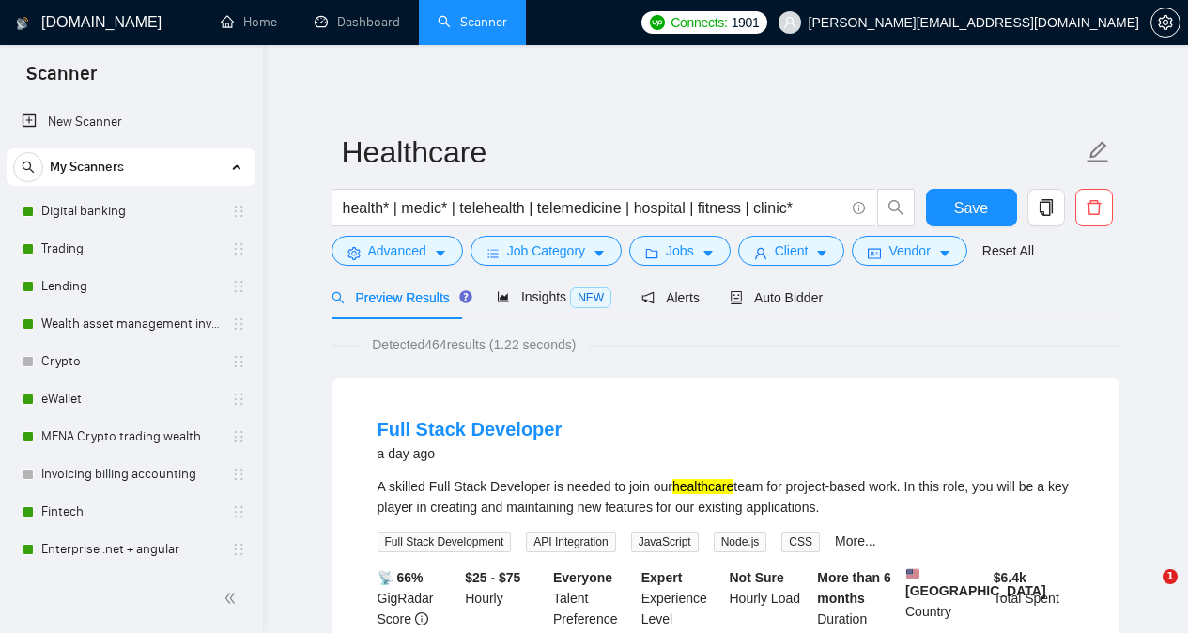 This screenshot has width=1188, height=633. Describe the element at coordinates (1098, 152) in the screenshot. I see `span: edit` at that location.